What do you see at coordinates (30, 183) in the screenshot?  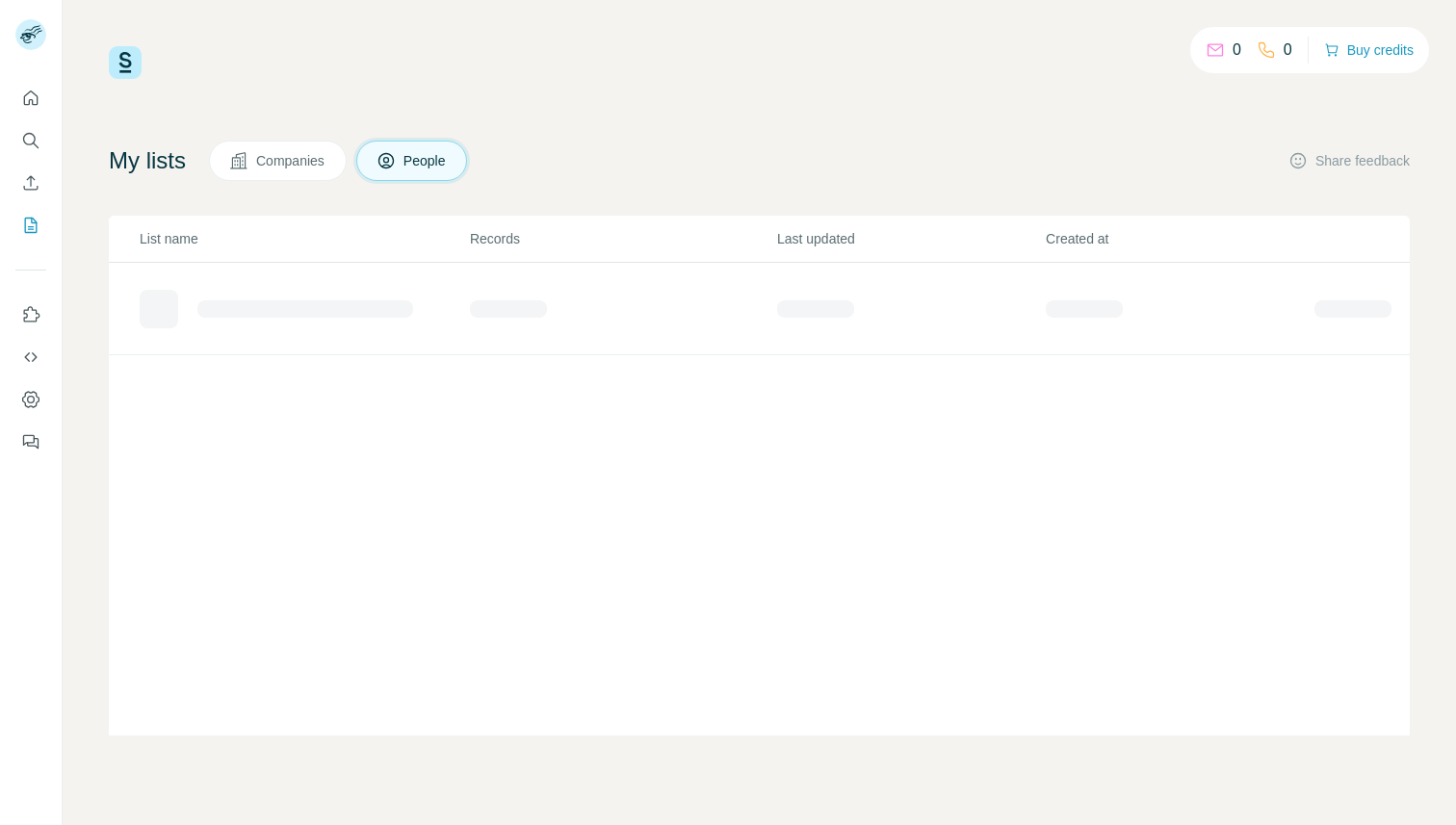 I see `button: Enrich CSV` at bounding box center [30, 183].